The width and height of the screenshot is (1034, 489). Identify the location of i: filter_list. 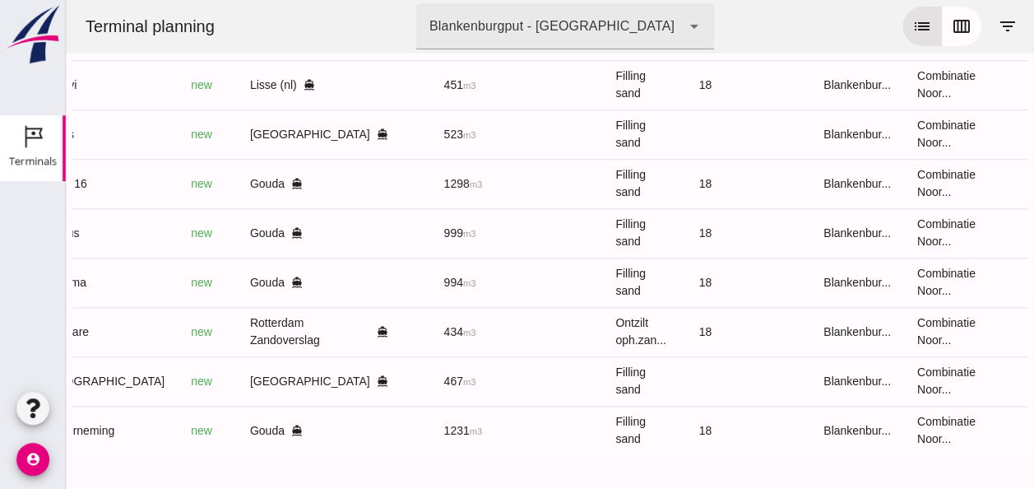
(942, 26).